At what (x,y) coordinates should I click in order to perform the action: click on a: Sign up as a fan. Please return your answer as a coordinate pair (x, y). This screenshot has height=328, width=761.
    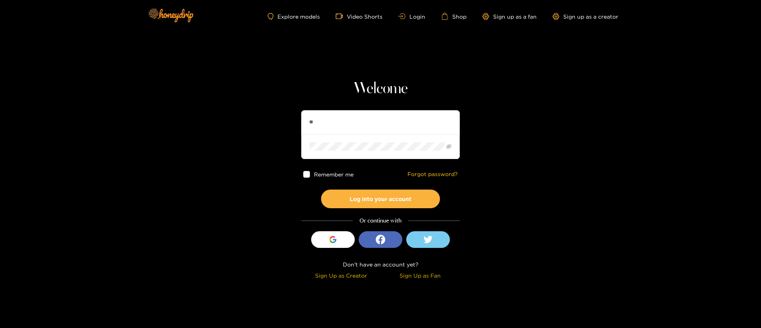
    Looking at the image, I should click on (509, 16).